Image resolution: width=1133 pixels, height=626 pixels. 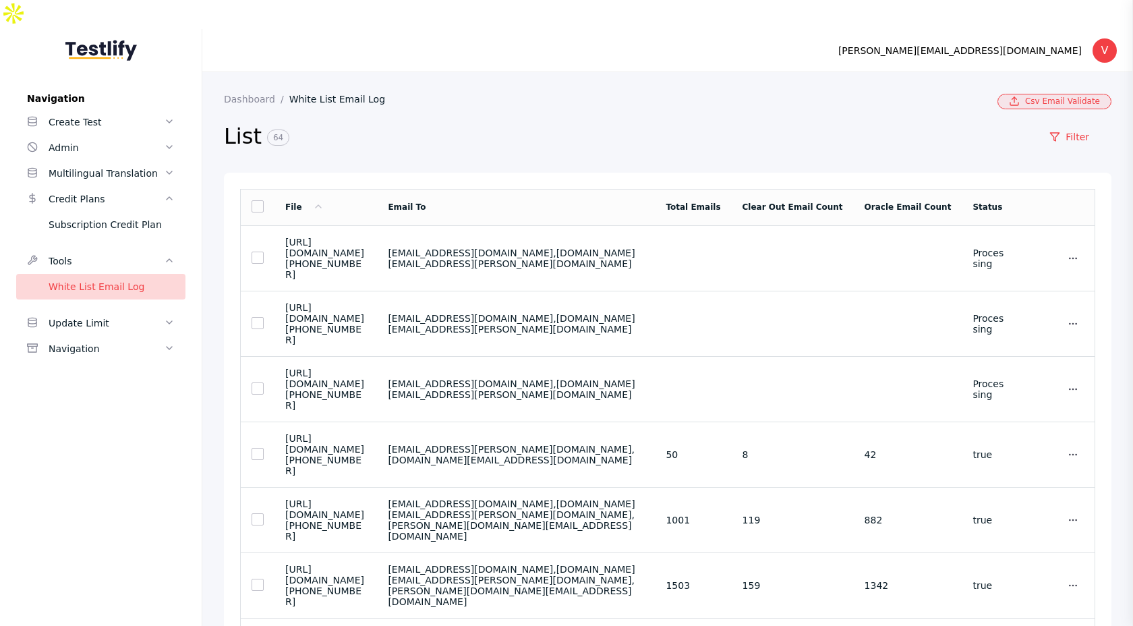 I want to click on div: Admin, so click(x=106, y=148).